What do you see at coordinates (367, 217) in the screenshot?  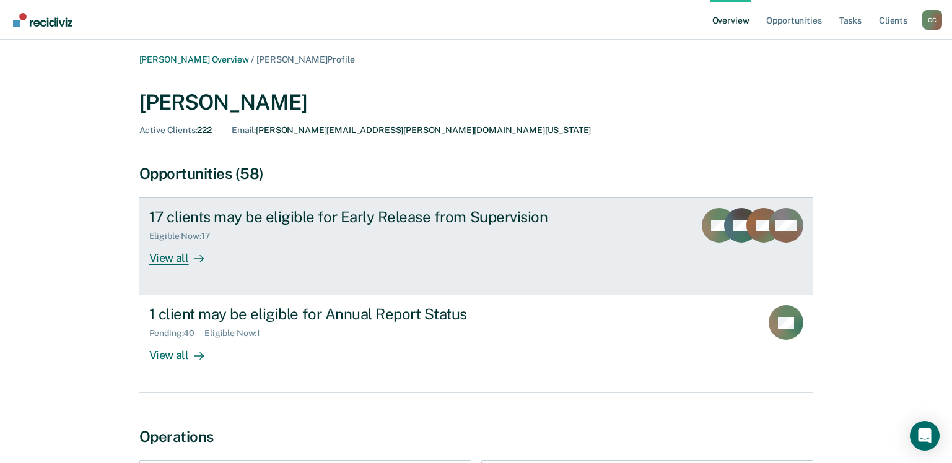 I see `div: 17 clients may be eligible for Early Release from Supervision` at bounding box center [367, 217].